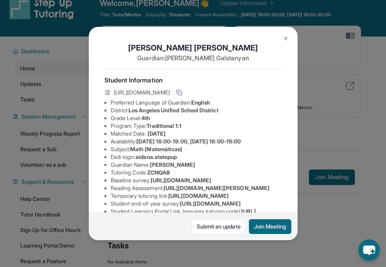 This screenshot has width=386, height=267. What do you see at coordinates (193, 80) in the screenshot?
I see `h4: Student Information` at bounding box center [193, 80].